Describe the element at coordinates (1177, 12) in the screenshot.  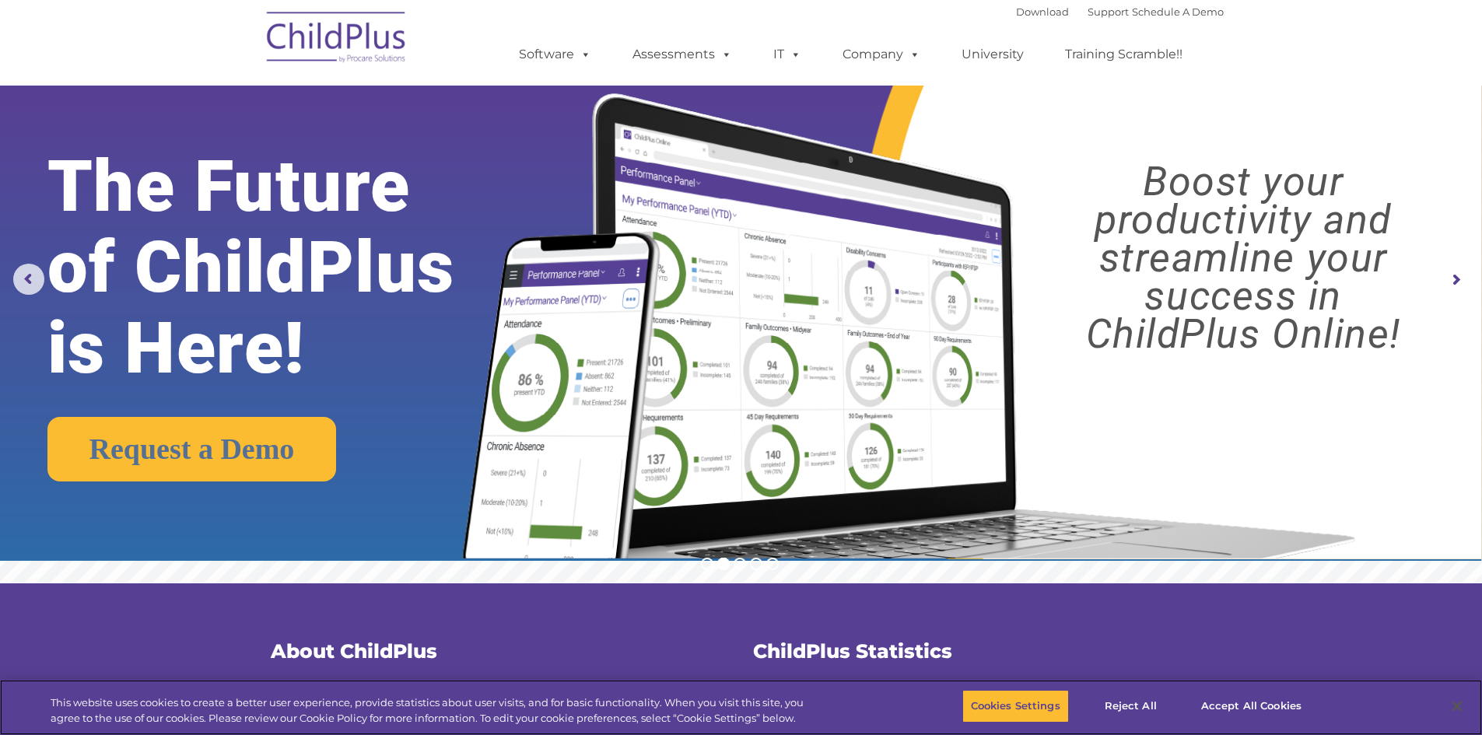
I see `a: Schedule A Demo` at that location.